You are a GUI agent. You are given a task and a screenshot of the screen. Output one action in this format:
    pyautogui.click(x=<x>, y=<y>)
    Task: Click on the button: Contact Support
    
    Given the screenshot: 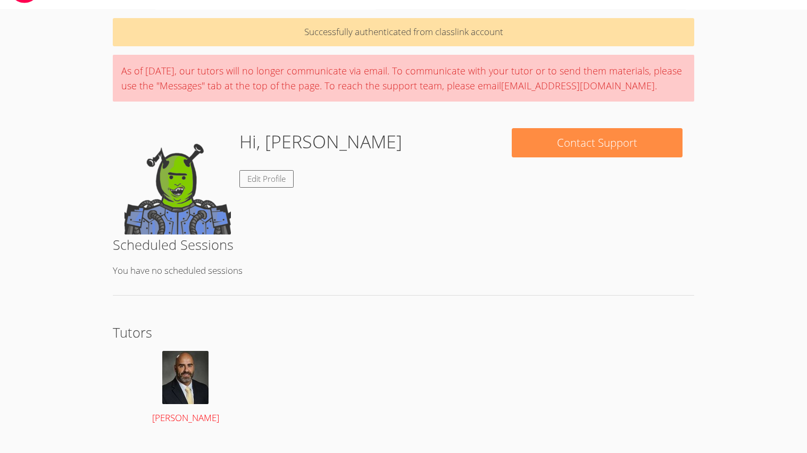 What is the action you would take?
    pyautogui.click(x=597, y=143)
    